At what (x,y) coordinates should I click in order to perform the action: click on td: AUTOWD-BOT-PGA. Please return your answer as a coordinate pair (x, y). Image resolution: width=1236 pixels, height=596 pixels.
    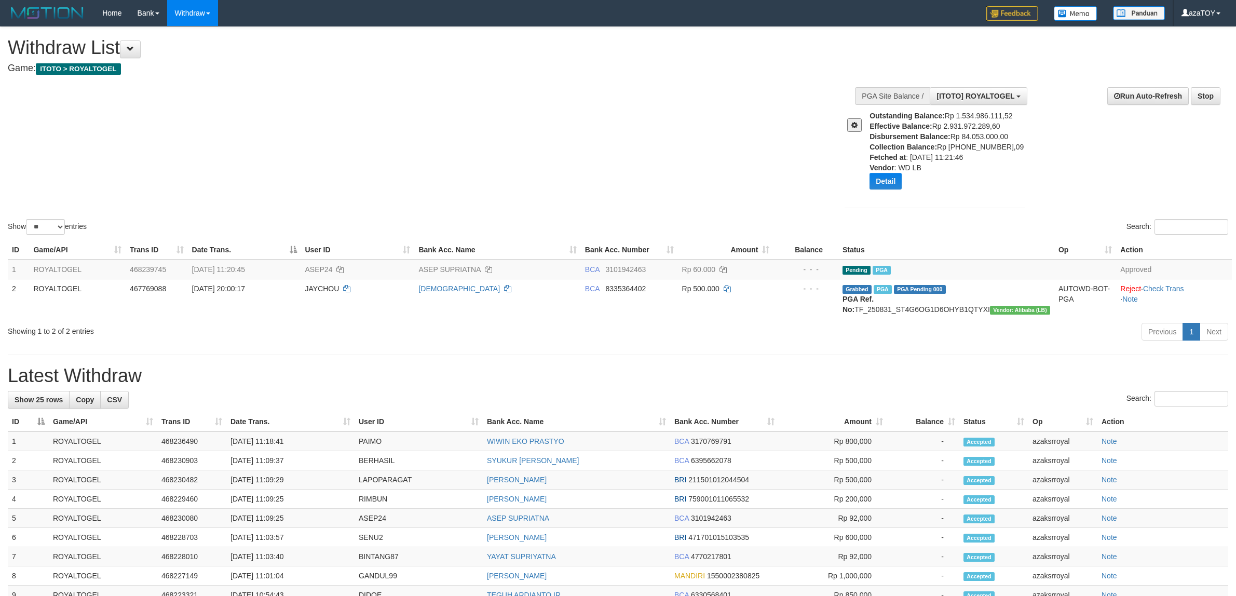
    Looking at the image, I should click on (1085, 298).